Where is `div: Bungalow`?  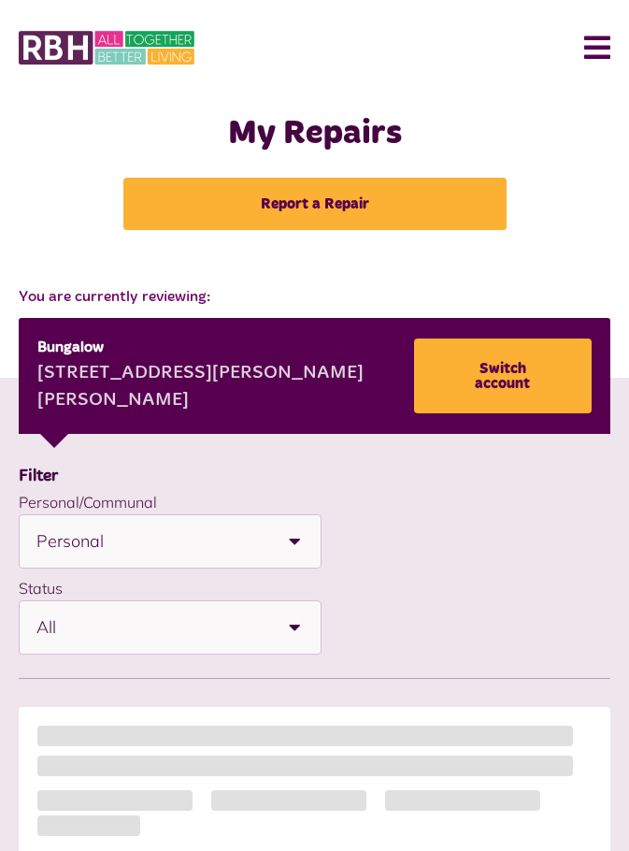 div: Bungalow is located at coordinates (225, 348).